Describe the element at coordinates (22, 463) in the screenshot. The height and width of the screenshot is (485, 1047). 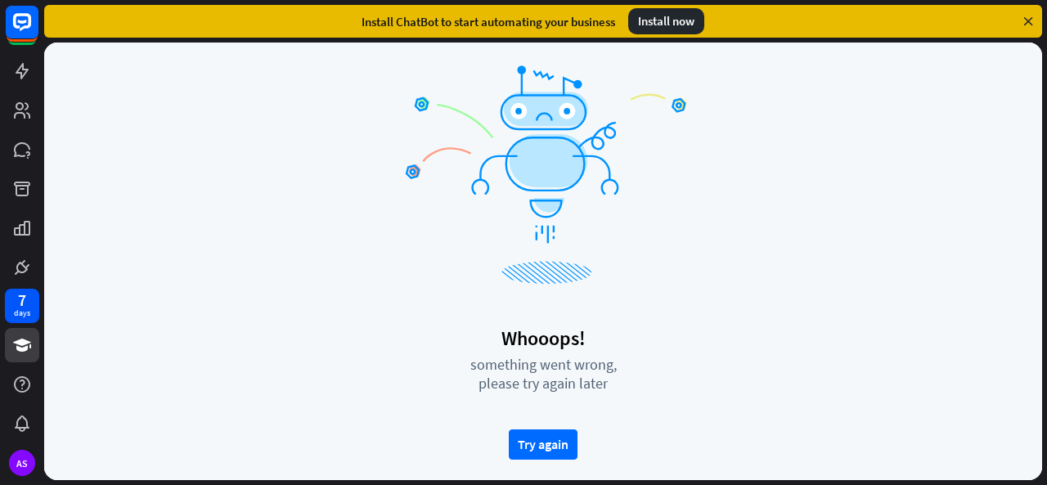
I see `div: AS` at that location.